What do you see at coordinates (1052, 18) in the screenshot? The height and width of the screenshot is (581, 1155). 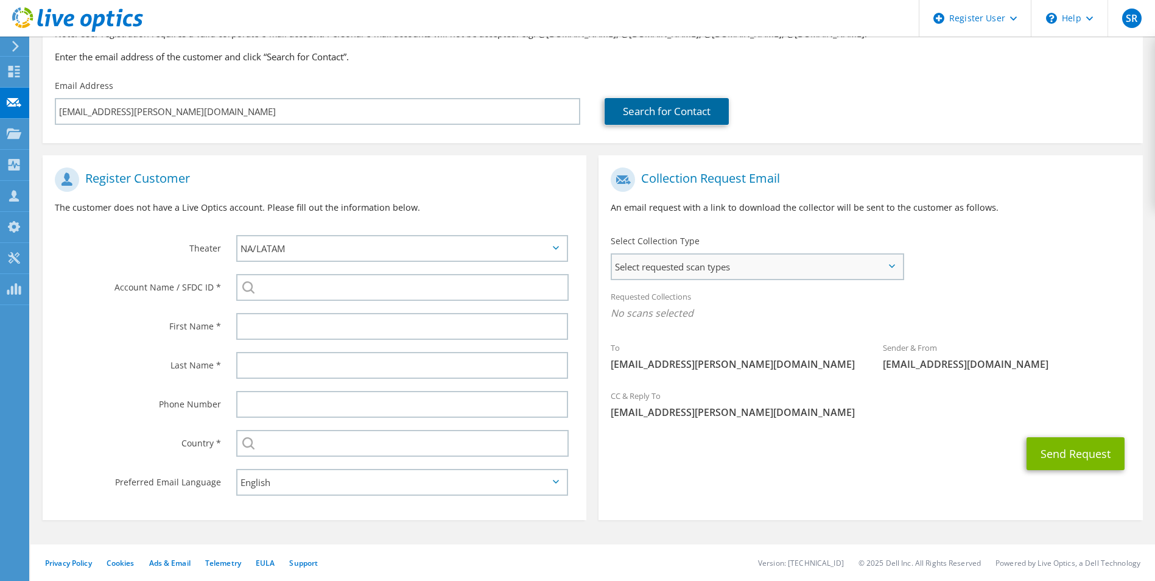 I see `svg: \n` at bounding box center [1052, 18].